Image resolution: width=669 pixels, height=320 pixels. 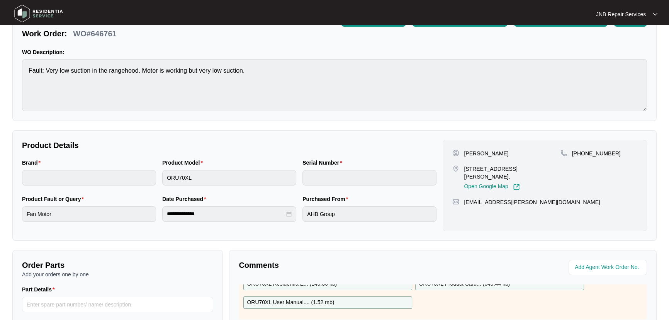 What do you see at coordinates (33, 163) in the screenshot?
I see `label: Brand` at bounding box center [33, 163].